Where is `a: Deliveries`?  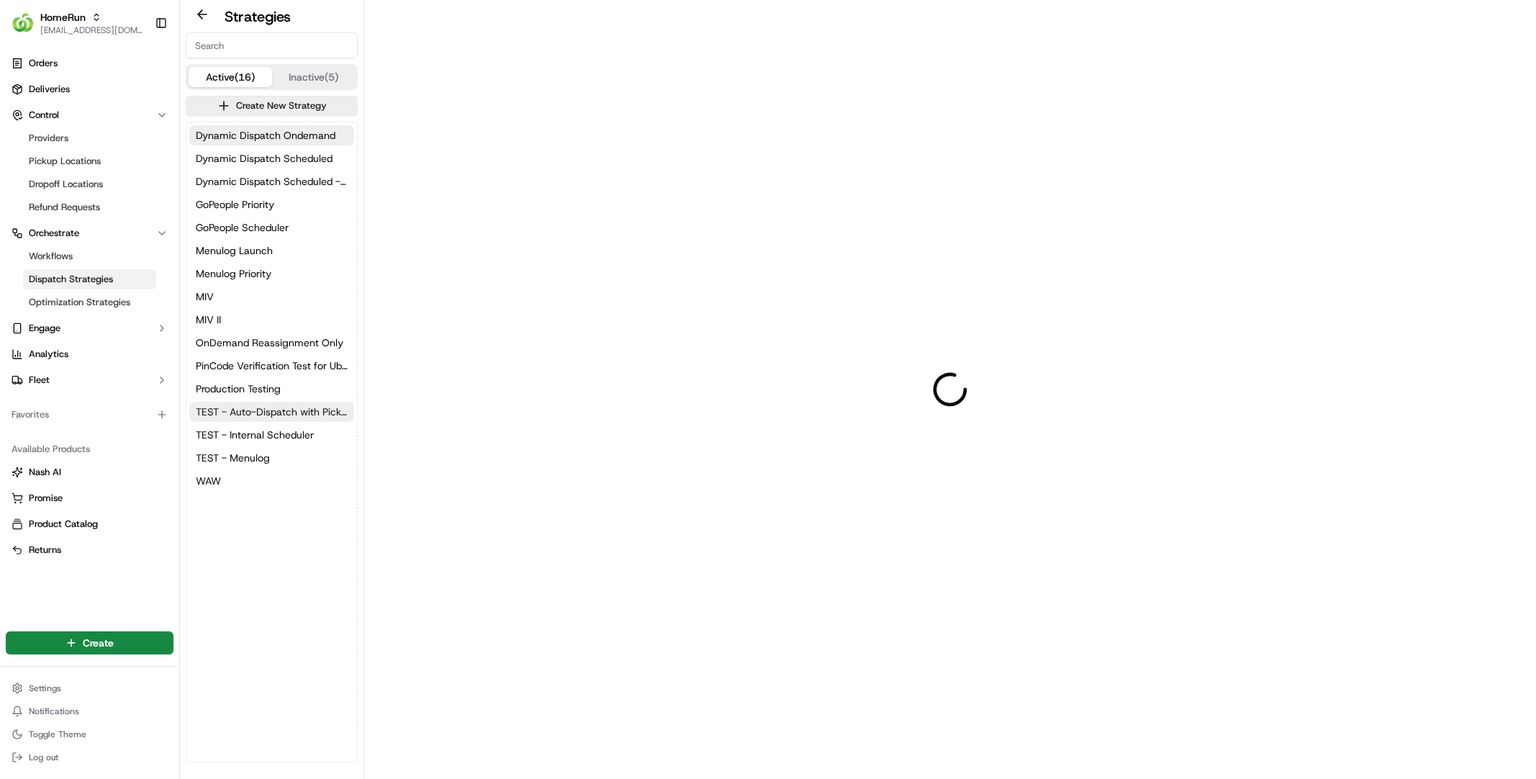 a: Deliveries is located at coordinates (89, 89).